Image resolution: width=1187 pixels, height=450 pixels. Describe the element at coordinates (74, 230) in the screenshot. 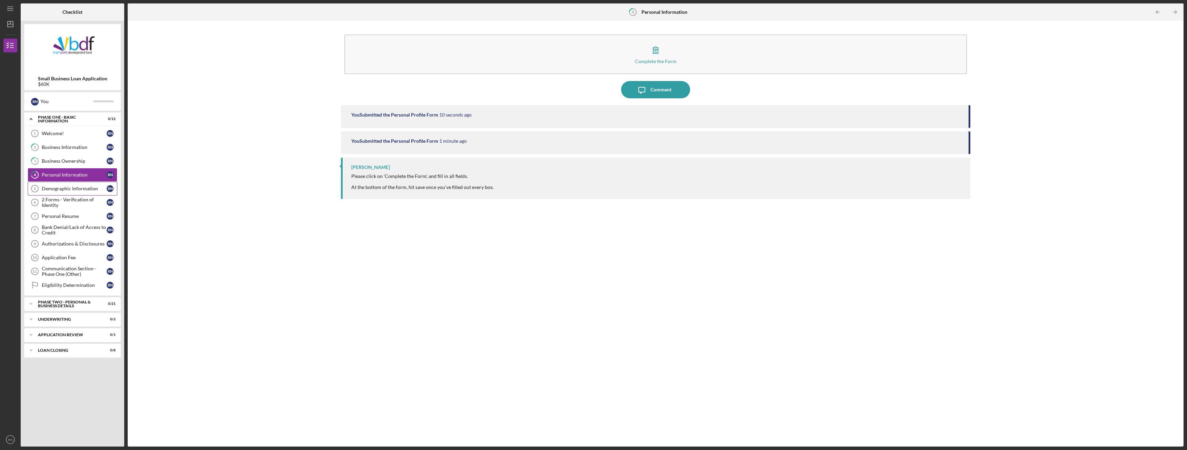

I see `div: Bank Denial/Lack of Access to Credit` at that location.